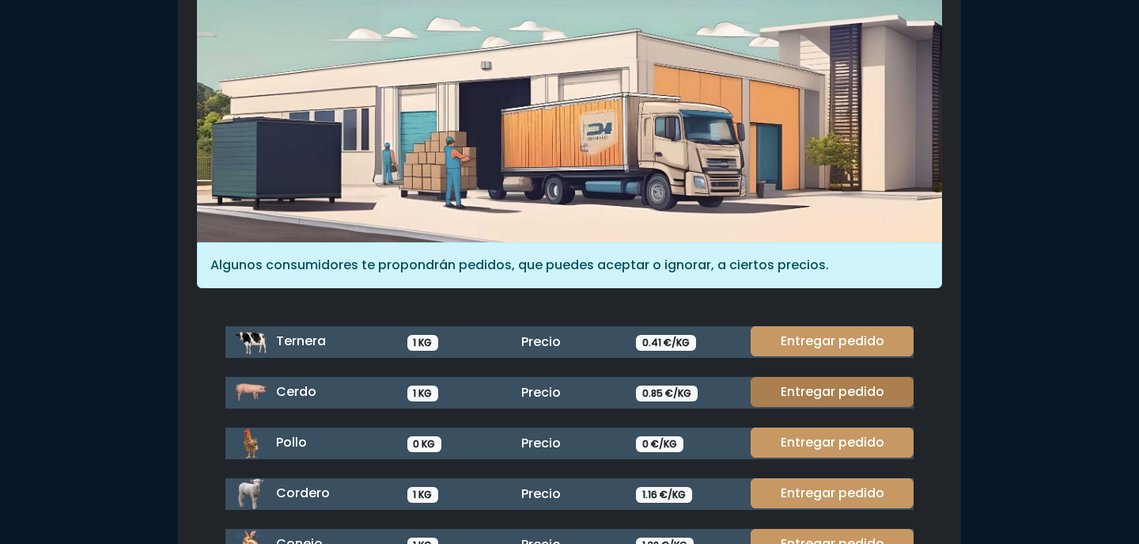  Describe the element at coordinates (296, 391) in the screenshot. I see `span: Cerdo` at that location.